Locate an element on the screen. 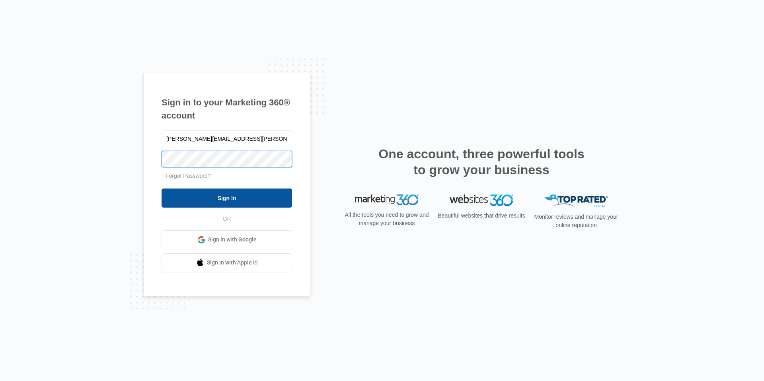  input: Sign In is located at coordinates (227, 198).